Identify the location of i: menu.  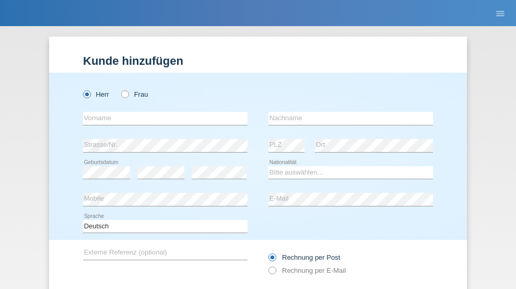
(500, 14).